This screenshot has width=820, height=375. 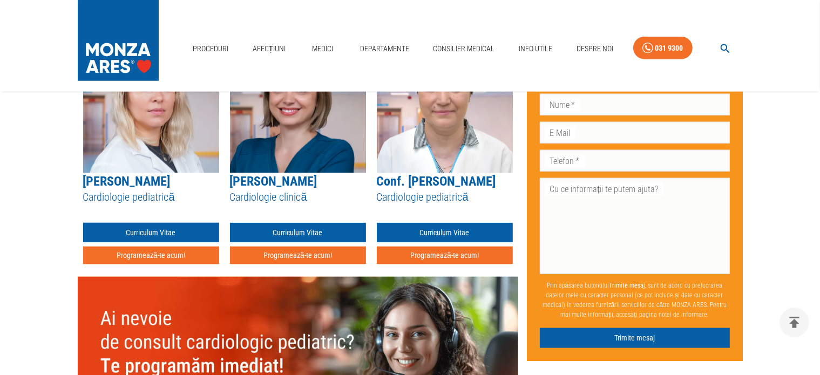 I want to click on b: Trimite mesaj, so click(x=627, y=286).